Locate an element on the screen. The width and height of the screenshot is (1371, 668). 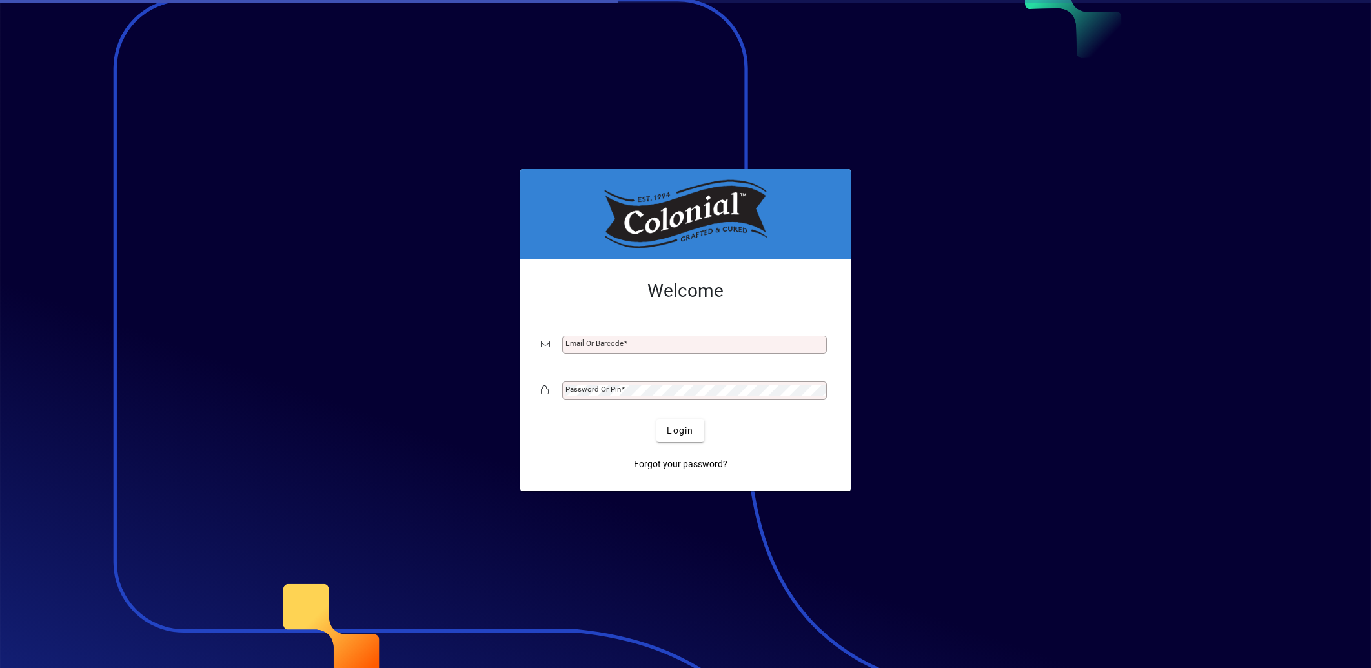
span: Login is located at coordinates (679, 430).